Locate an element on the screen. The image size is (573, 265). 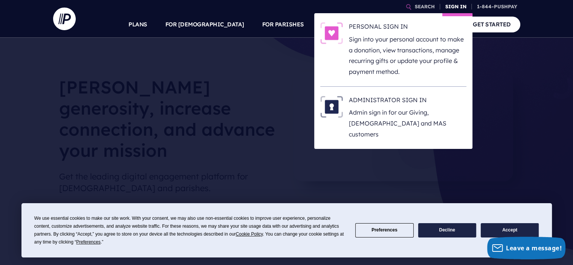
a: SOLUTIONS is located at coordinates (339, 24).